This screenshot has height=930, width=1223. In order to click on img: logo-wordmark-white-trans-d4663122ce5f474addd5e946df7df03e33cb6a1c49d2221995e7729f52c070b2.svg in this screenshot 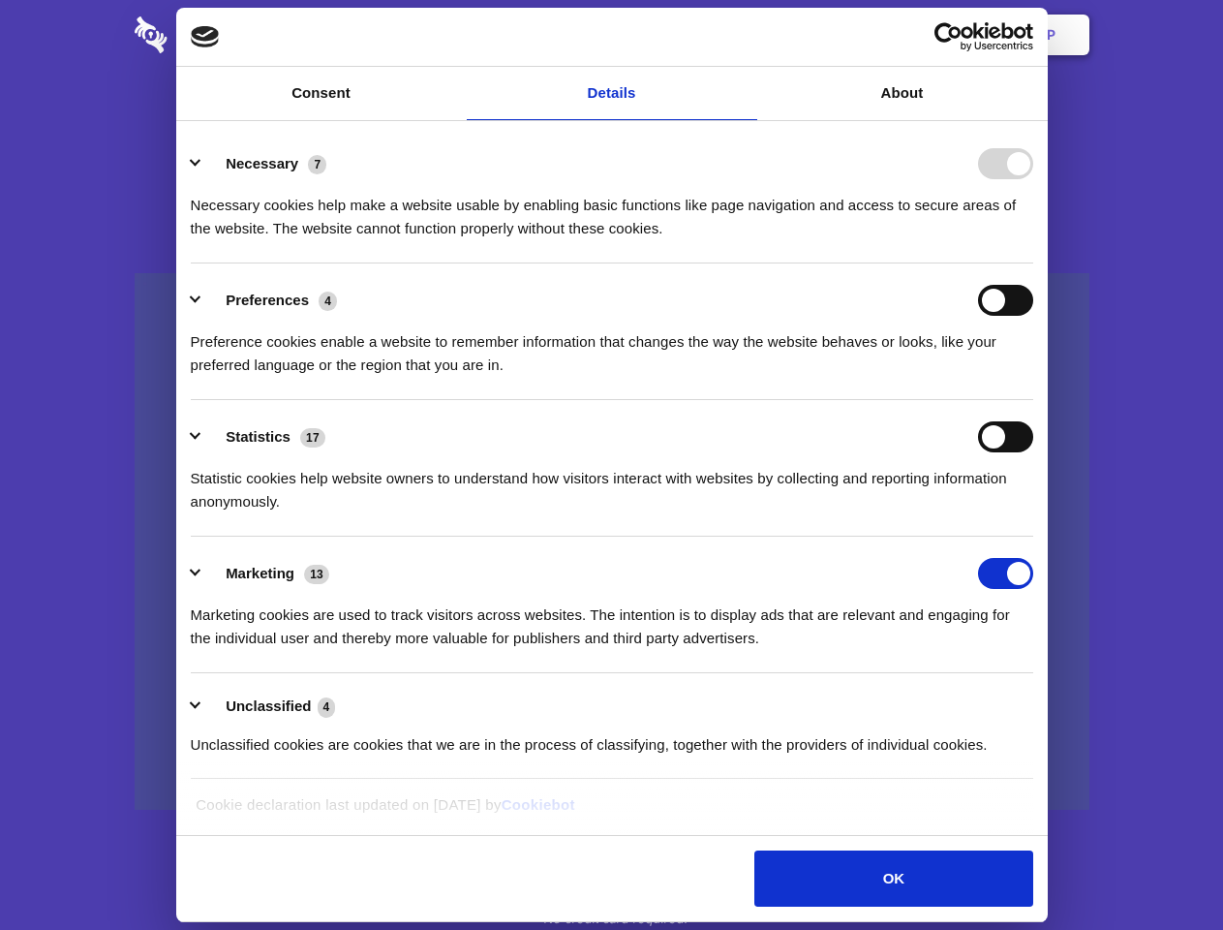, I will do `click(217, 35)`.